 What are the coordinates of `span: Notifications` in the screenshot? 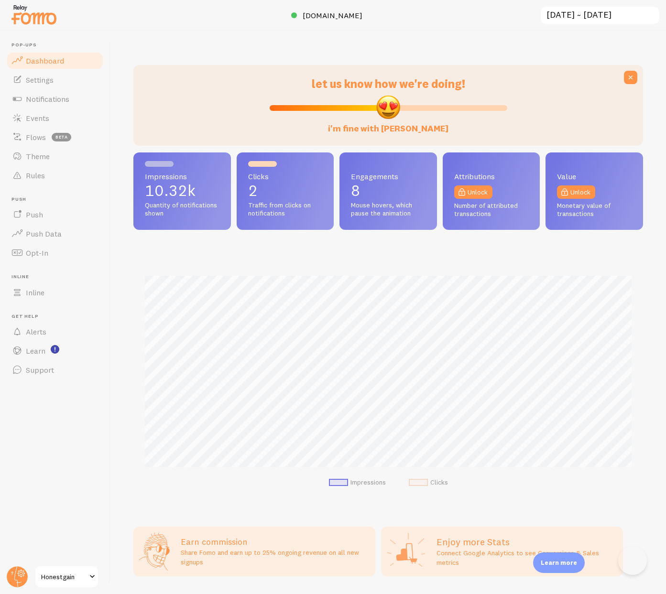 It's located at (47, 99).